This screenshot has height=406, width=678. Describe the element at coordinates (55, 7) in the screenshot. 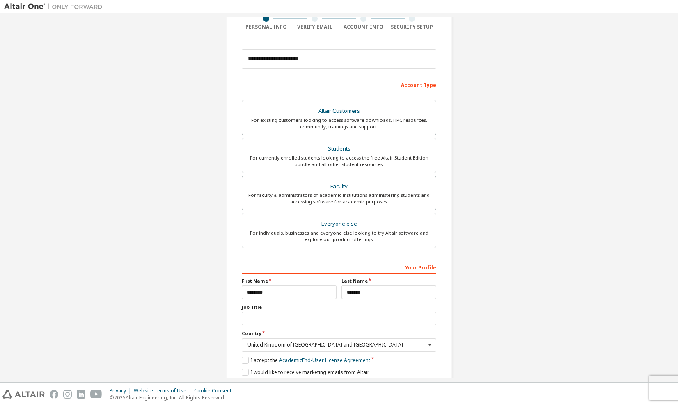

I see `img: Altair One` at that location.